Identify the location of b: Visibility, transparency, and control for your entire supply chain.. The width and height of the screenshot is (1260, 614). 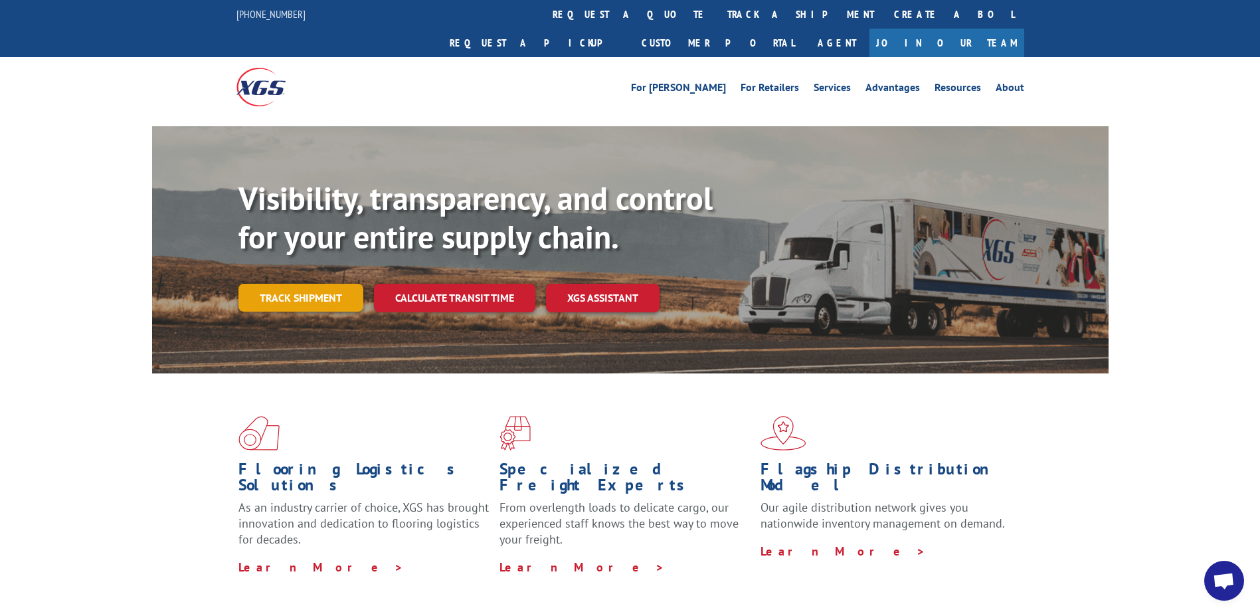
(476, 217).